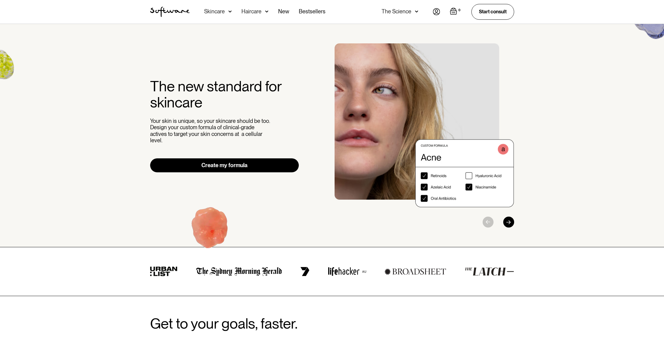 Image resolution: width=664 pixels, height=341 pixels. I want to click on div: 0, so click(459, 10).